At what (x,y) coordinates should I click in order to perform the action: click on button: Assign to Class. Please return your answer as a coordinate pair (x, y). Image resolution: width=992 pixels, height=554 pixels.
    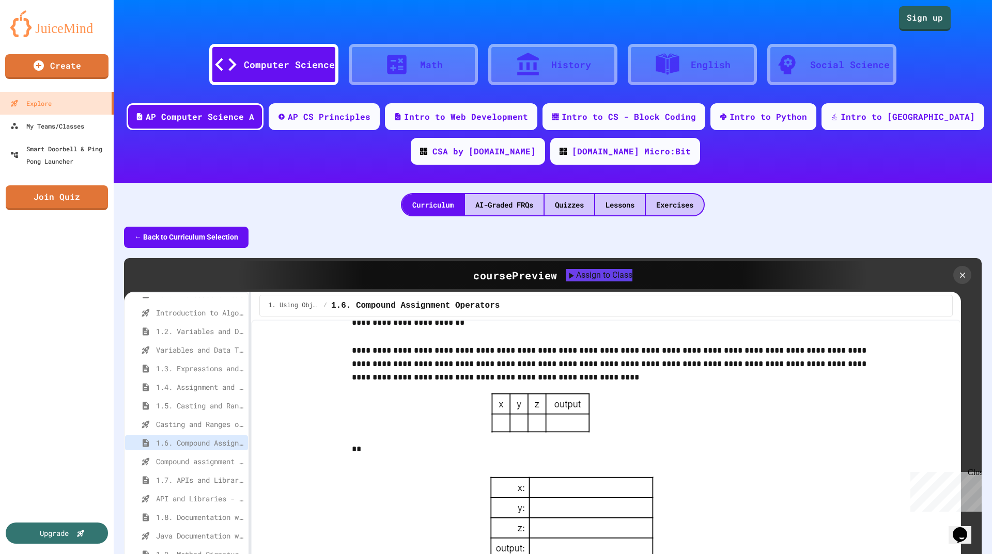
    Looking at the image, I should click on (599, 275).